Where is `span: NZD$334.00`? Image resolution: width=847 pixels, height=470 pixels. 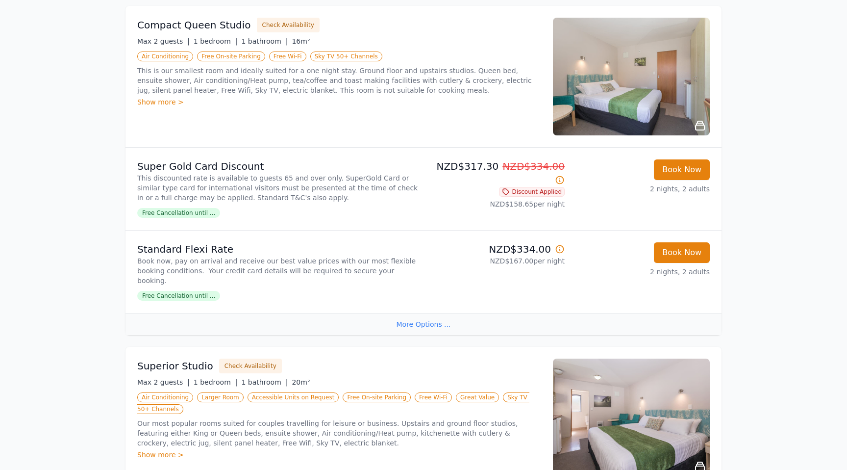 span: NZD$334.00 is located at coordinates (533, 166).